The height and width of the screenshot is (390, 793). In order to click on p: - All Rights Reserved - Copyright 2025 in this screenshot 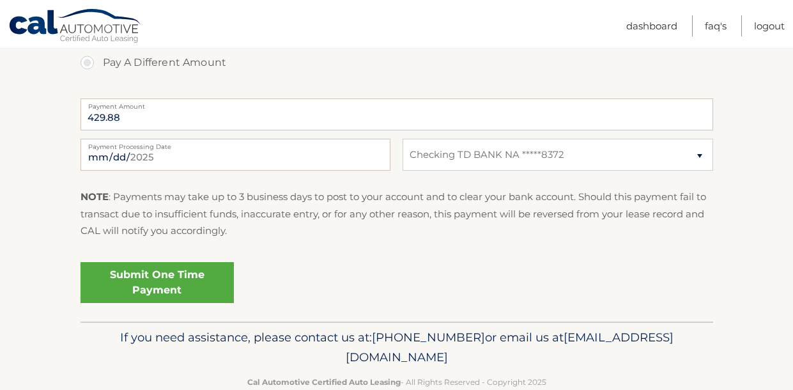, I will do `click(397, 381)`.